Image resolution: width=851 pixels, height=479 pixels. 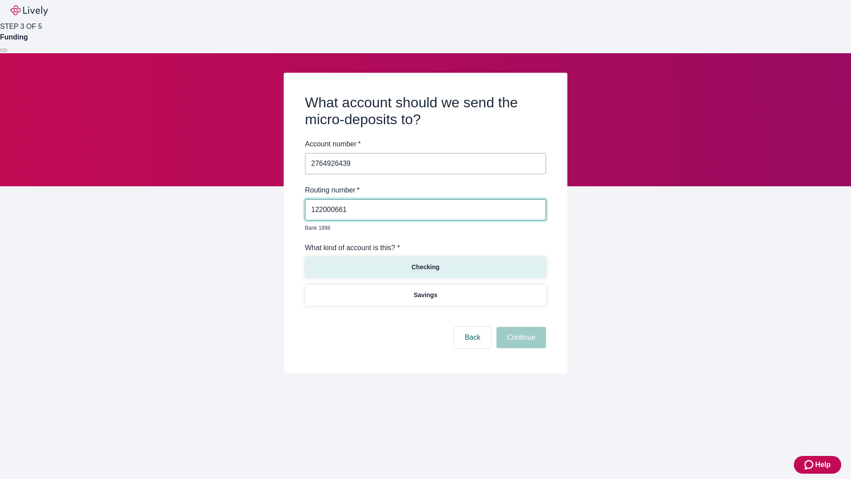 What do you see at coordinates (333, 144) in the screenshot?
I see `label: Account number` at bounding box center [333, 144].